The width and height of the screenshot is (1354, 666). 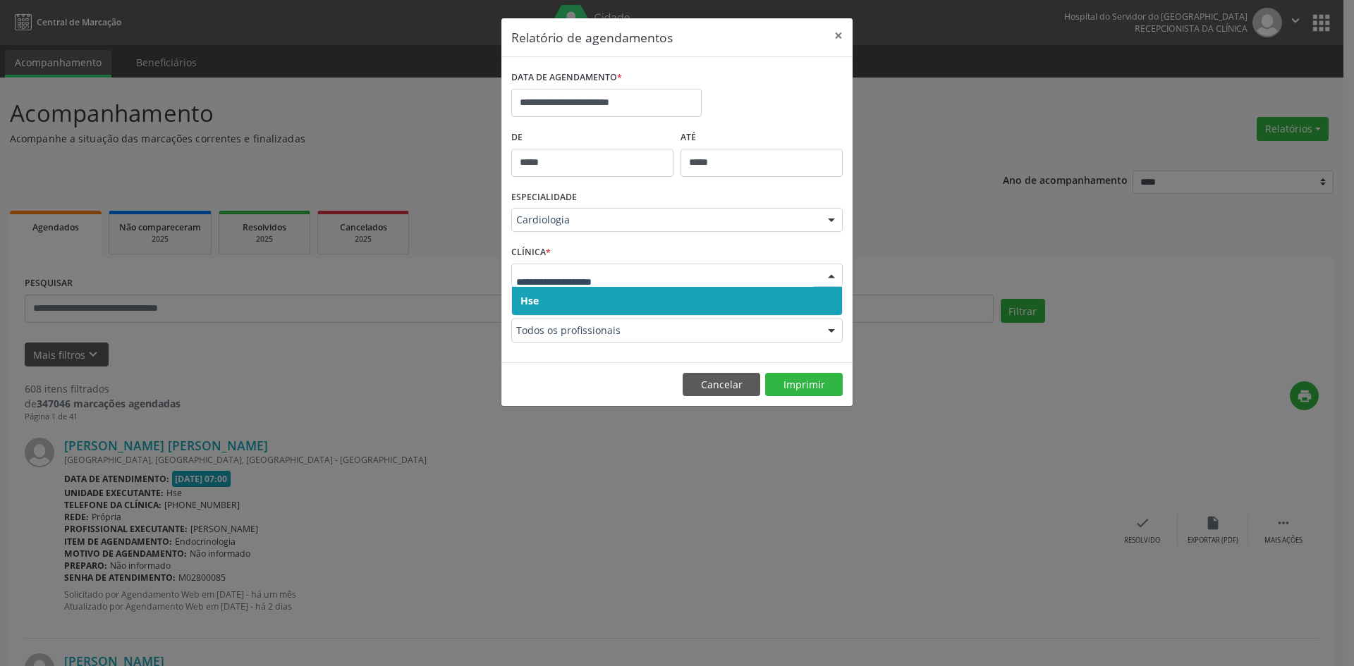 I want to click on button: Close, so click(x=838, y=35).